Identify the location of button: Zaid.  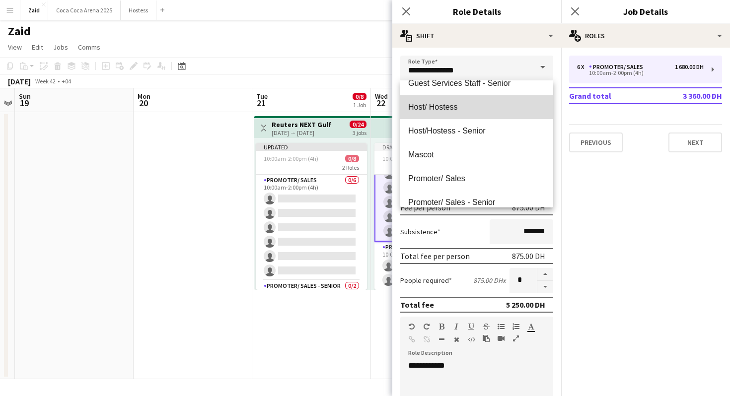
(34, 10).